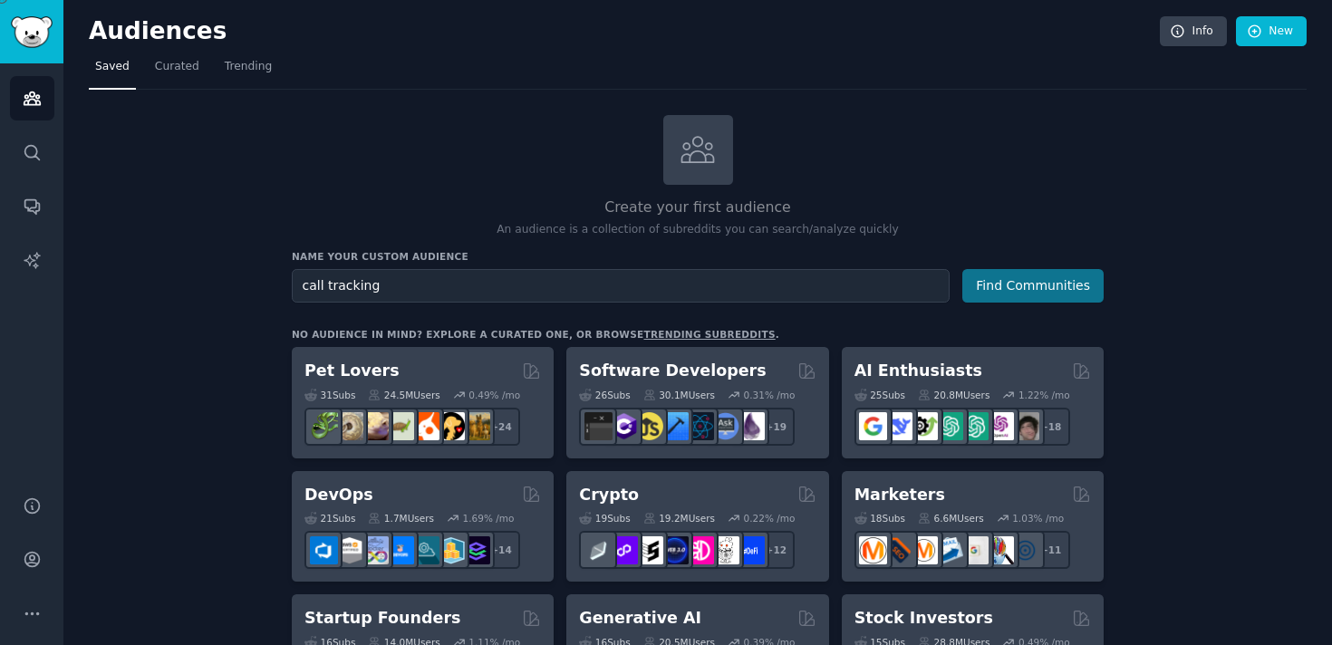 The width and height of the screenshot is (1332, 645). What do you see at coordinates (672, 371) in the screenshot?
I see `h2: Software Developers` at bounding box center [672, 371].